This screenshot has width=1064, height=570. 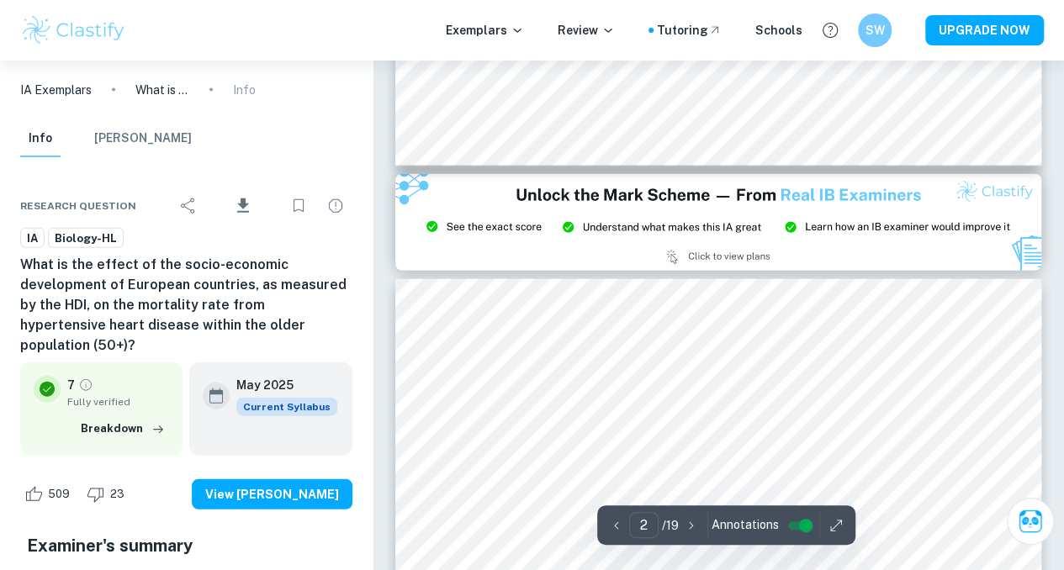 What do you see at coordinates (32, 238) in the screenshot?
I see `a: IA` at bounding box center [32, 238].